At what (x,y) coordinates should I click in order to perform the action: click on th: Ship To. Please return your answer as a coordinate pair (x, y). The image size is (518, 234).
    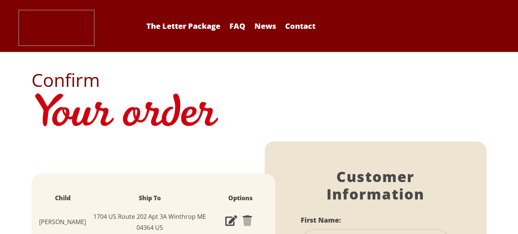
    Looking at the image, I should click on (149, 198).